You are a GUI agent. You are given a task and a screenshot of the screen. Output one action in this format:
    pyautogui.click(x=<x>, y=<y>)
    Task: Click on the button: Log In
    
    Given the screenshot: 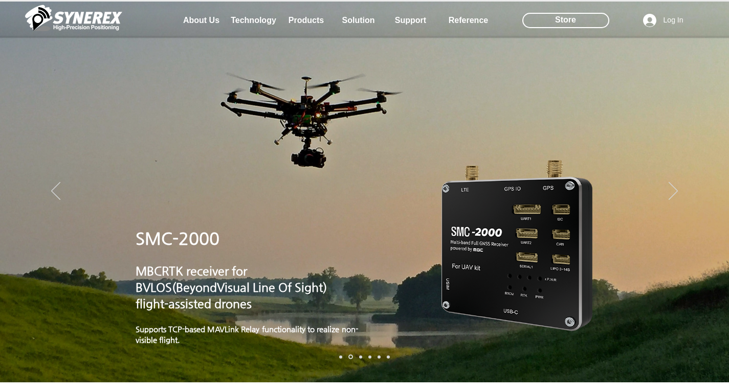 What is the action you would take?
    pyautogui.click(x=663, y=20)
    